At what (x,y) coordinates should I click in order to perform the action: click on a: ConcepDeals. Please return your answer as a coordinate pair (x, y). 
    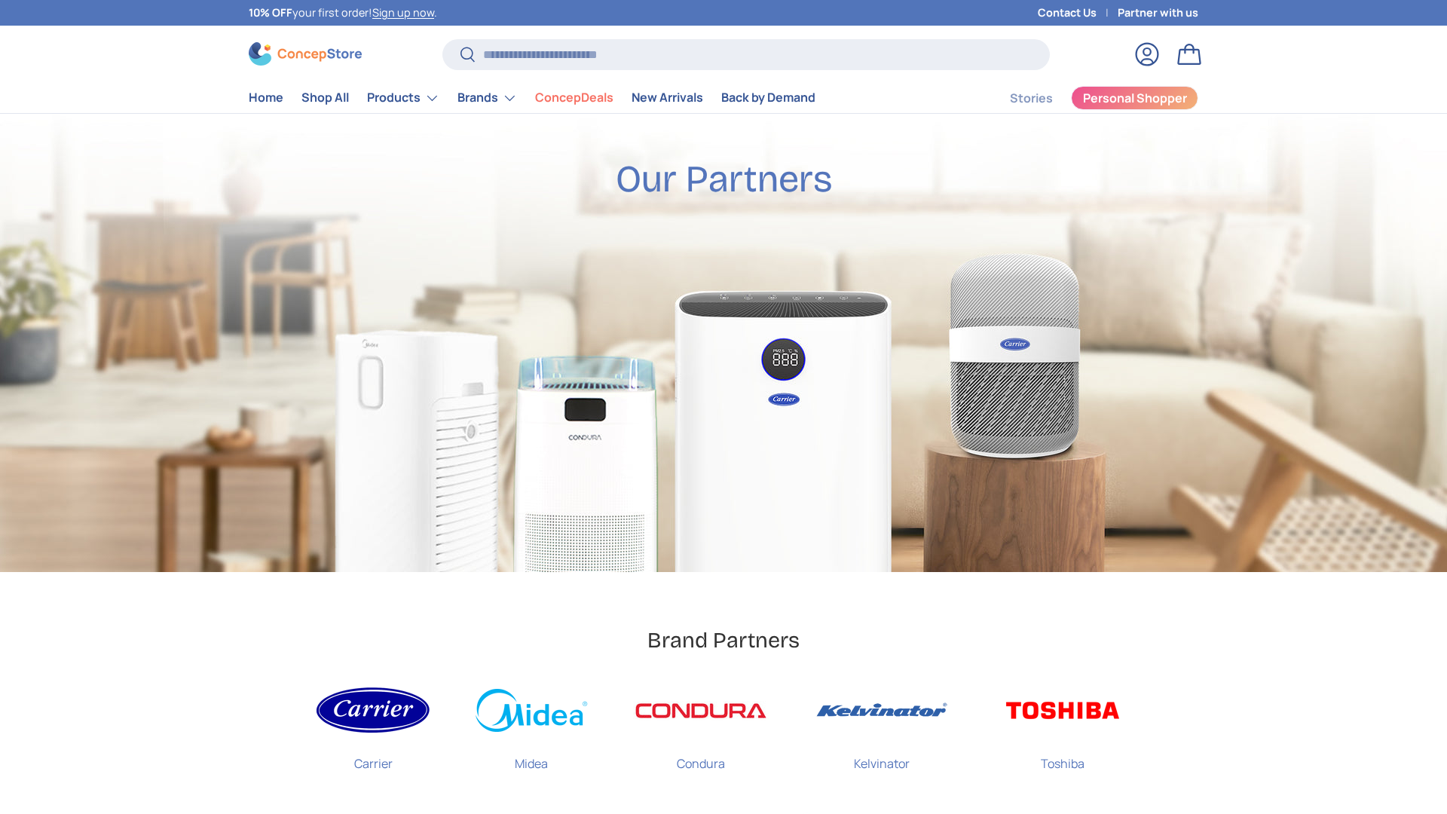
    Looking at the image, I should click on (574, 97).